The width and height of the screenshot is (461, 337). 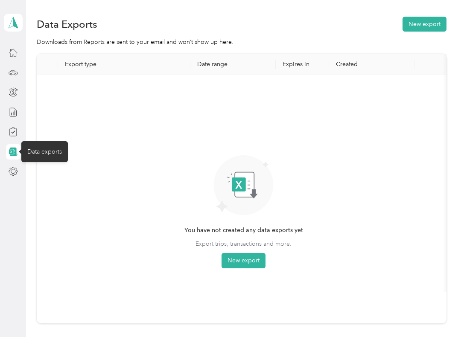 I want to click on div: Downloads from Reports are sent to your email and won’t show up here., so click(x=242, y=42).